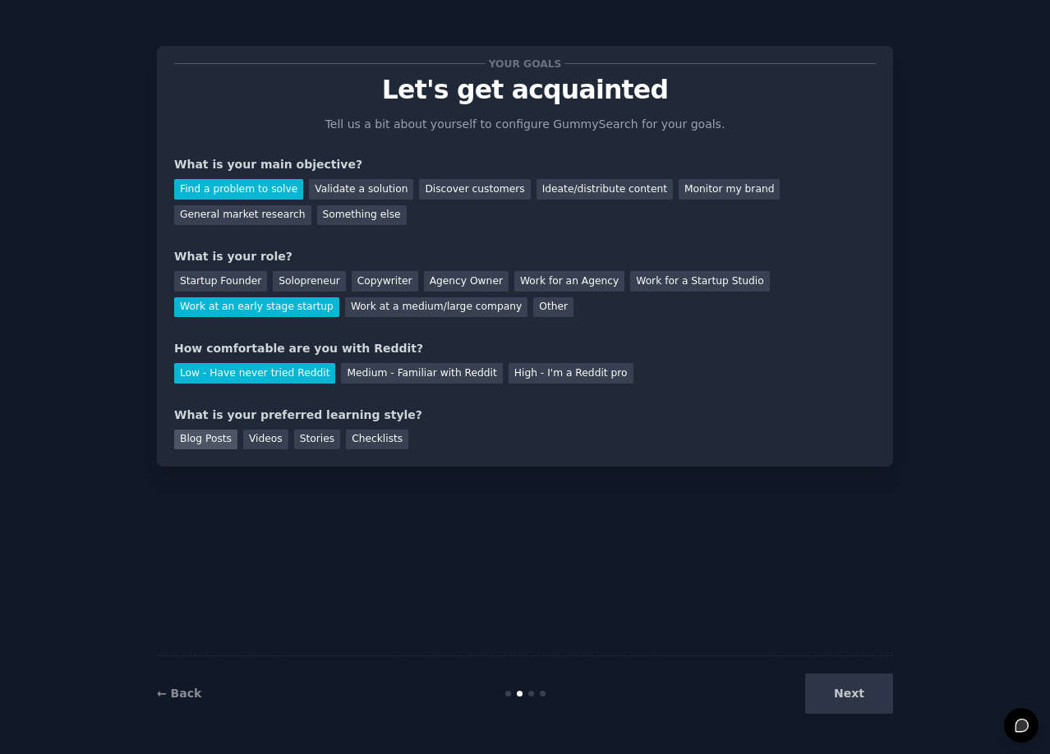 This screenshot has height=754, width=1050. Describe the element at coordinates (421, 373) in the screenshot. I see `div: Medium - Familiar with Reddit` at that location.